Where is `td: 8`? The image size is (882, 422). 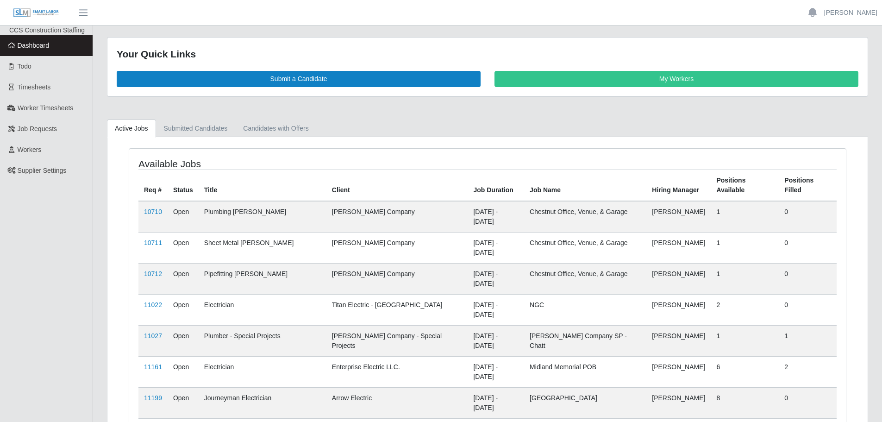
td: 8 is located at coordinates (744, 402).